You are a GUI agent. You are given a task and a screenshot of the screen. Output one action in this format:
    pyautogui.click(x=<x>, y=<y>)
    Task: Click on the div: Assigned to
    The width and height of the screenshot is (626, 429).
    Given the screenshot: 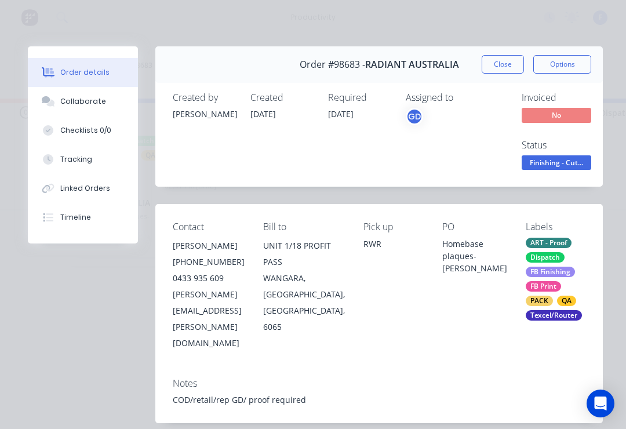 What is the action you would take?
    pyautogui.click(x=464, y=97)
    